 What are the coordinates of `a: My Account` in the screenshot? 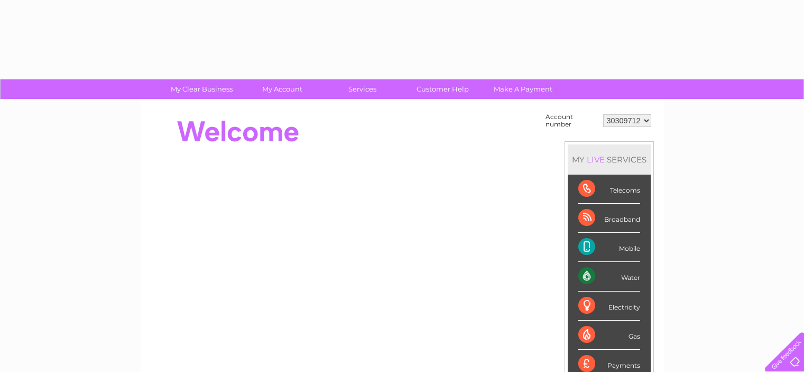 It's located at (282, 89).